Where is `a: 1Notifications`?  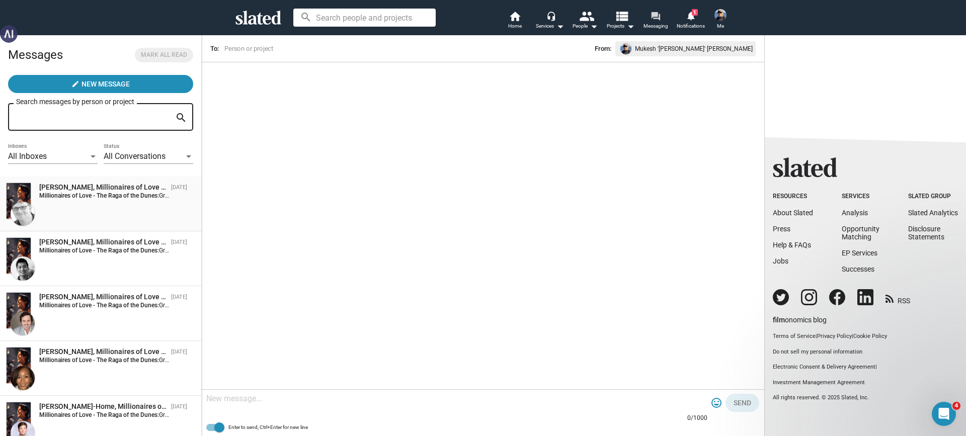
a: 1Notifications is located at coordinates (691, 21).